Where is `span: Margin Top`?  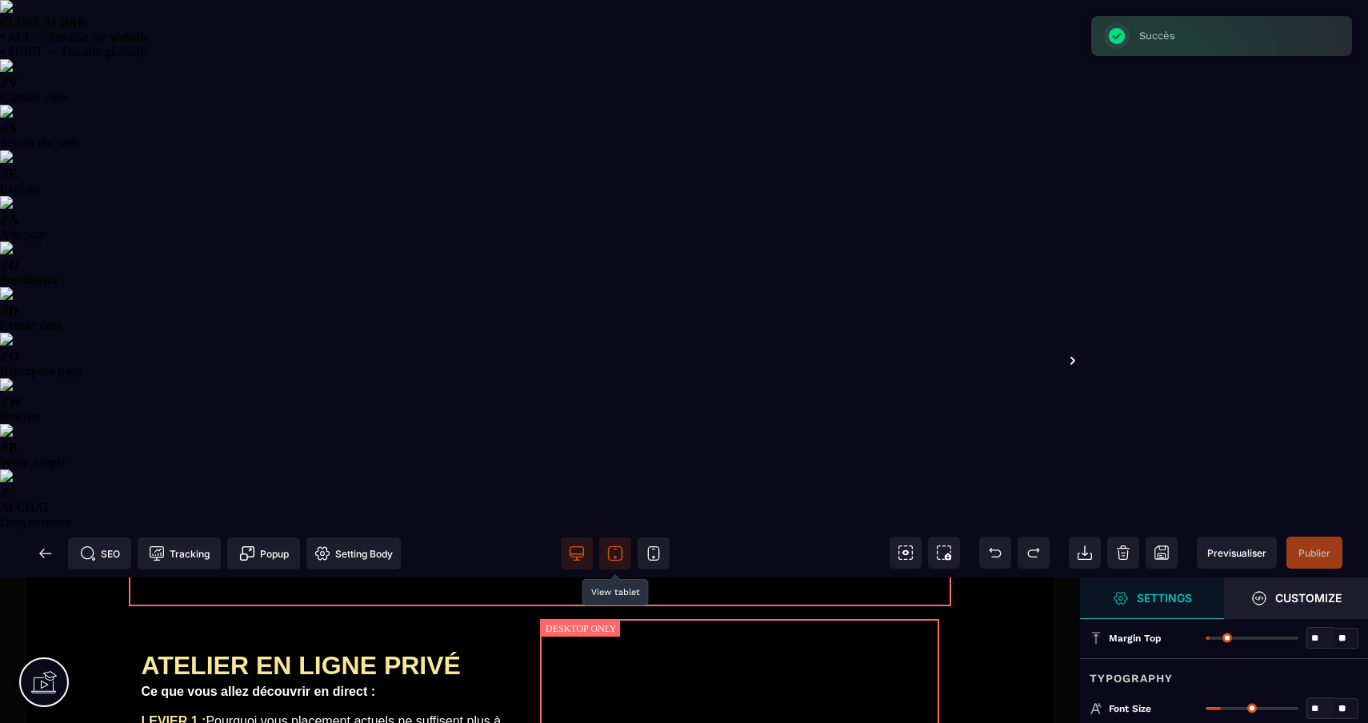 span: Margin Top is located at coordinates (1135, 639).